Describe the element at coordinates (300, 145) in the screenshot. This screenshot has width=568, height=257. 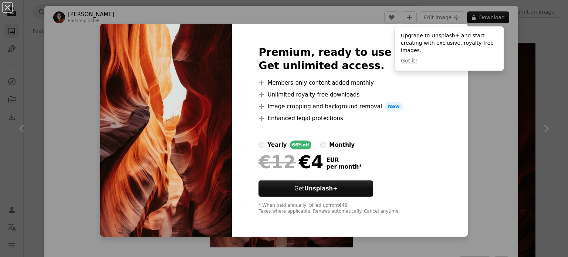
I see `div: 66% off` at that location.